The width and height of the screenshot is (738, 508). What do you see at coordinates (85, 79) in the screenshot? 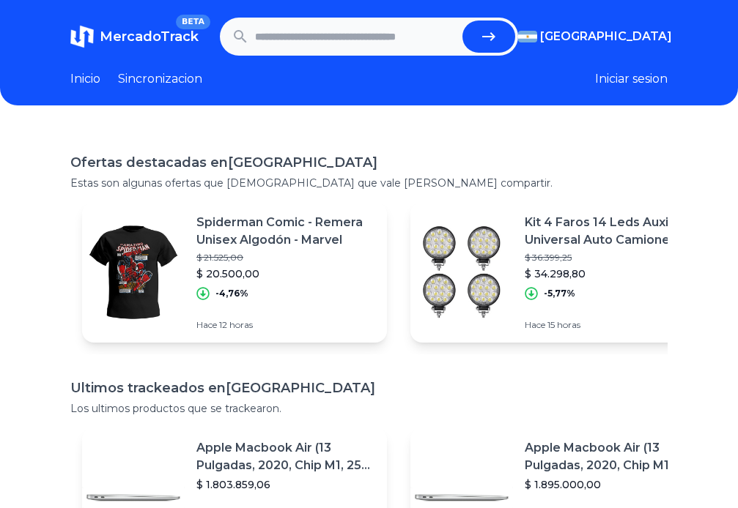
I see `a: Inicio` at bounding box center [85, 79].